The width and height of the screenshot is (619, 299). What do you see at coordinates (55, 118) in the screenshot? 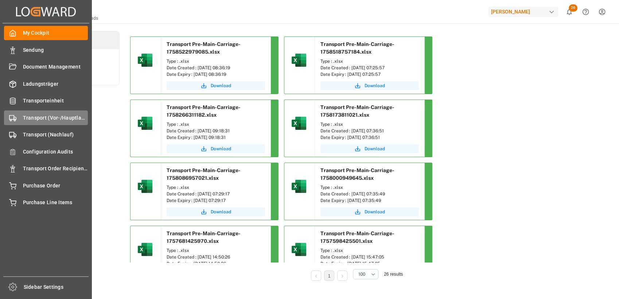
I see `span: Transport (Vor-/Hauptlauf)` at bounding box center [55, 118].